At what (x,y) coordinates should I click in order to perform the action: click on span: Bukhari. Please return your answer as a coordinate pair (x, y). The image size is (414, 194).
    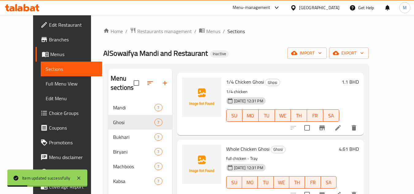
    Looking at the image, I should click on (134, 137).